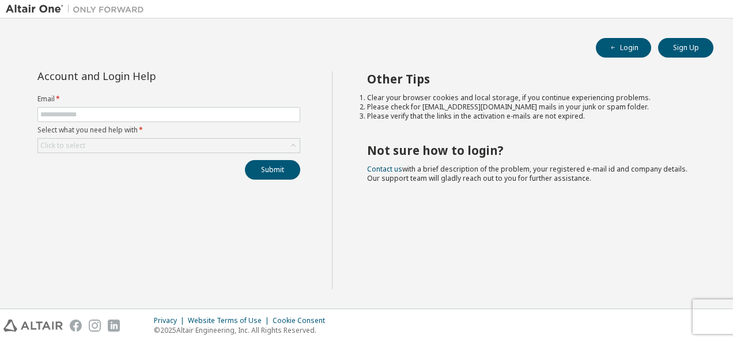  Describe the element at coordinates (142, 76) in the screenshot. I see `div: Account and Login Help` at that location.